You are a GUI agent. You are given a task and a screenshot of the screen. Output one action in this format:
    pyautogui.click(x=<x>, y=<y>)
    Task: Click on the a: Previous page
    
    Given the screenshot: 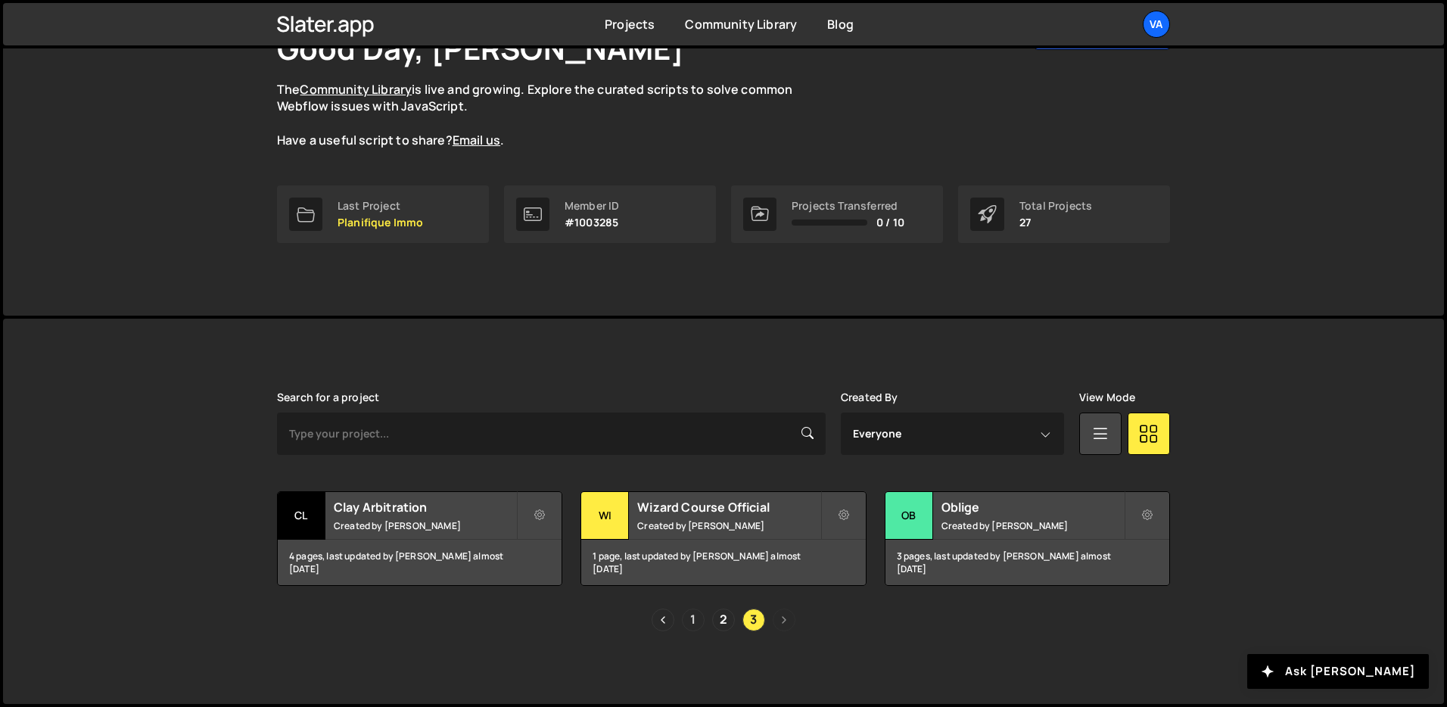 What is the action you would take?
    pyautogui.click(x=663, y=620)
    